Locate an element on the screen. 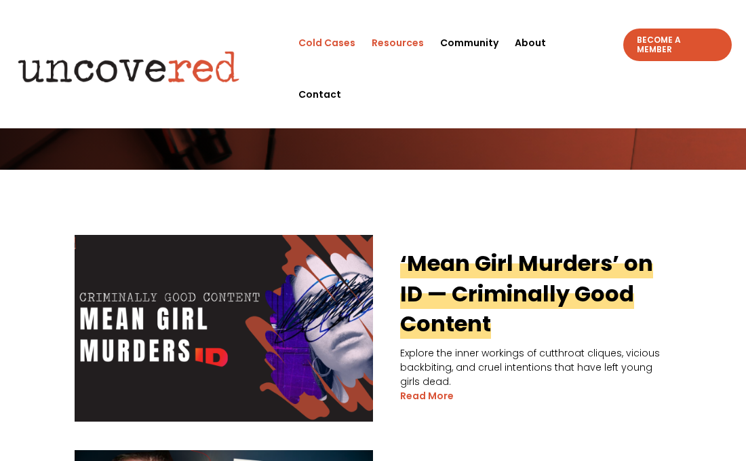 This screenshot has height=461, width=746. img: Uncovered logo is located at coordinates (129, 66).